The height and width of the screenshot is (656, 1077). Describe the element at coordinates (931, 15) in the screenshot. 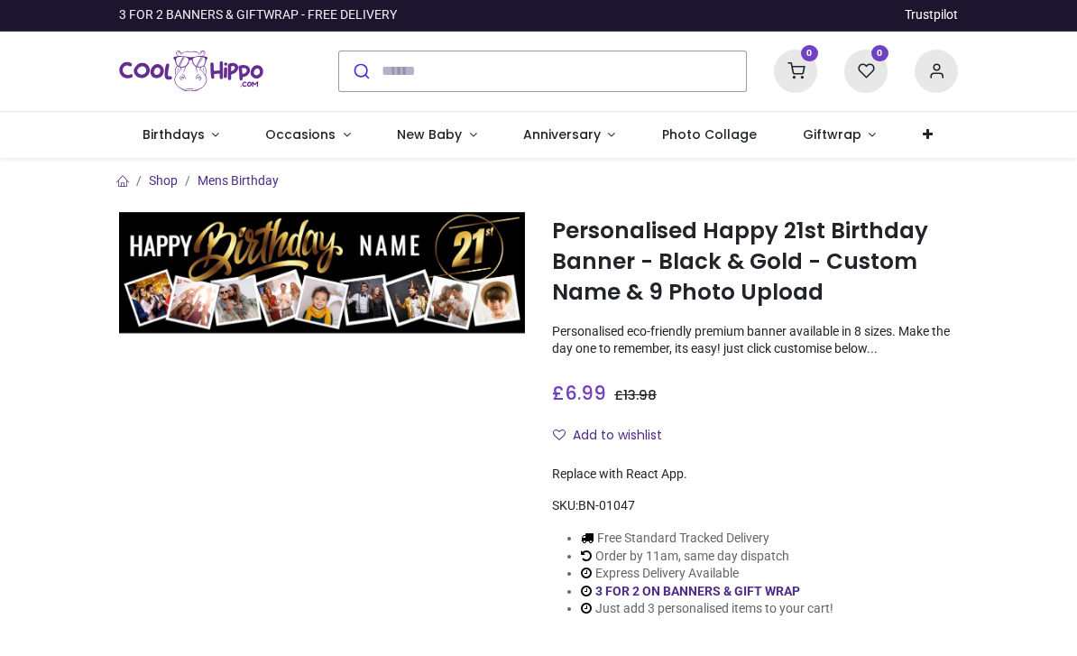

I see `a: Trustpilot` at that location.